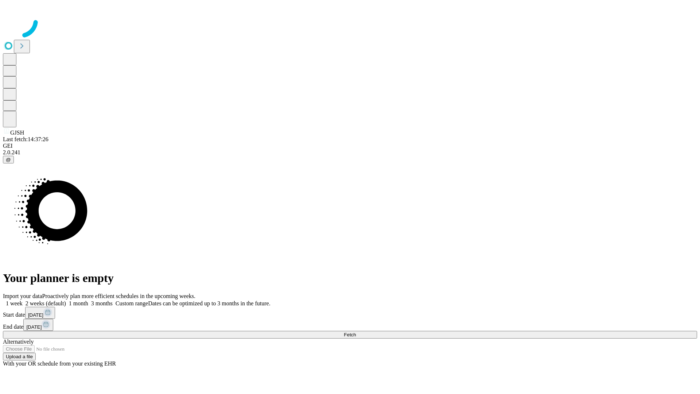 The width and height of the screenshot is (700, 394). What do you see at coordinates (209, 303) in the screenshot?
I see `span: Dates can be optimized up to 3 months in the future.` at bounding box center [209, 303].